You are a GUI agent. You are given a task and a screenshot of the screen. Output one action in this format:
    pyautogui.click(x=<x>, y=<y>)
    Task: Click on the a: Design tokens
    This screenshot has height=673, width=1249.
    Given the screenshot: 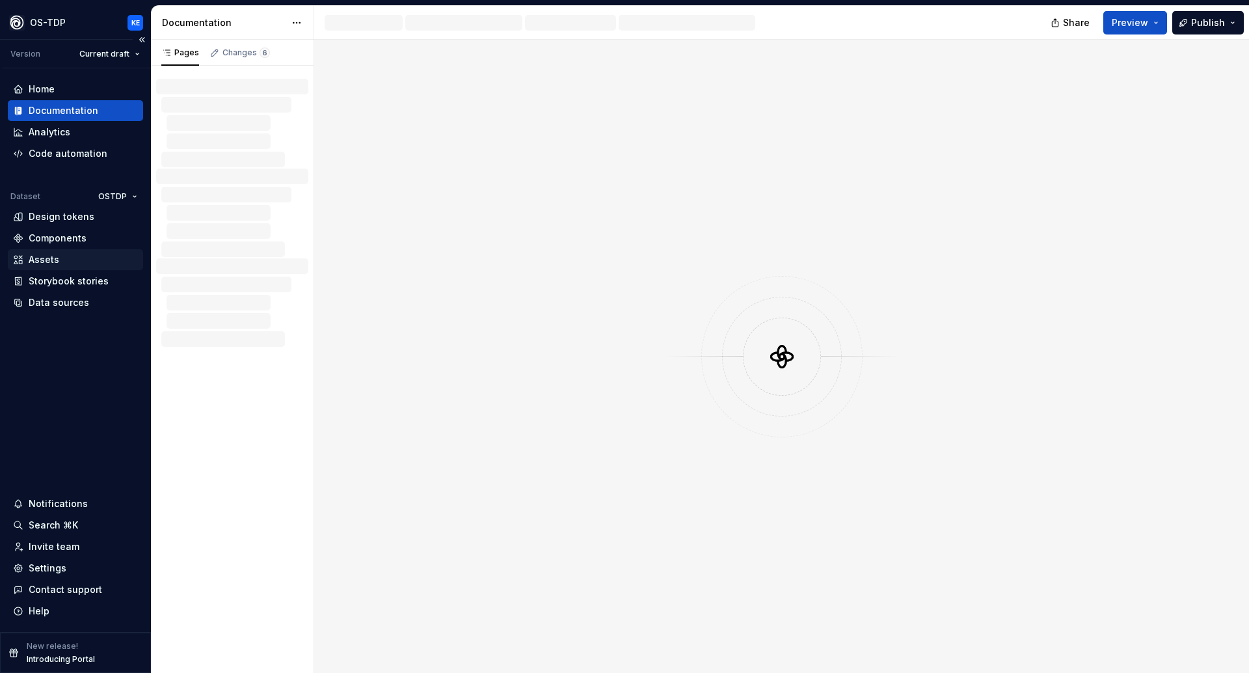 What is the action you would take?
    pyautogui.click(x=75, y=217)
    